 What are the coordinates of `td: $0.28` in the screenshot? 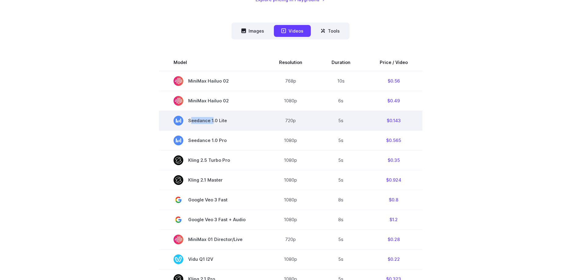 It's located at (393, 239).